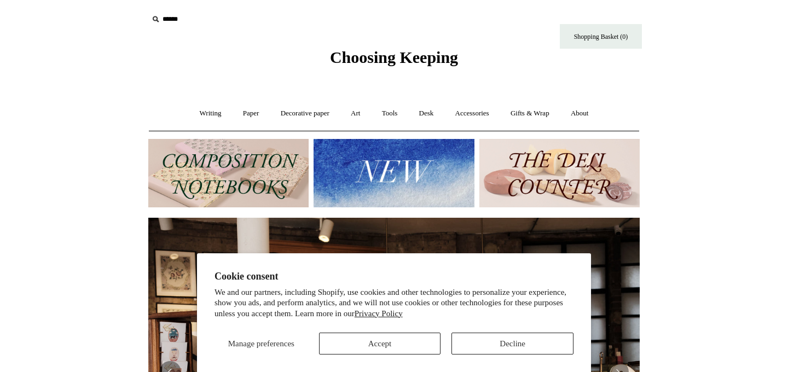 The image size is (788, 372). I want to click on img: The Deli Counter, so click(559, 173).